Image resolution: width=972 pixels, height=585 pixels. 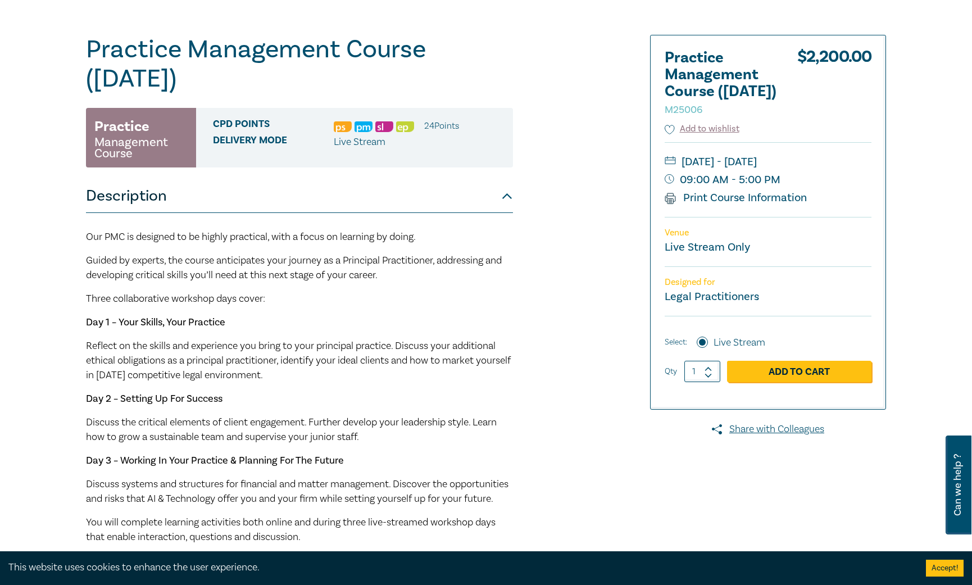 What do you see at coordinates (251, 237) in the screenshot?
I see `span: Our PMC is designed to be highly practical, with a focus on learning by doing.` at bounding box center [251, 237].